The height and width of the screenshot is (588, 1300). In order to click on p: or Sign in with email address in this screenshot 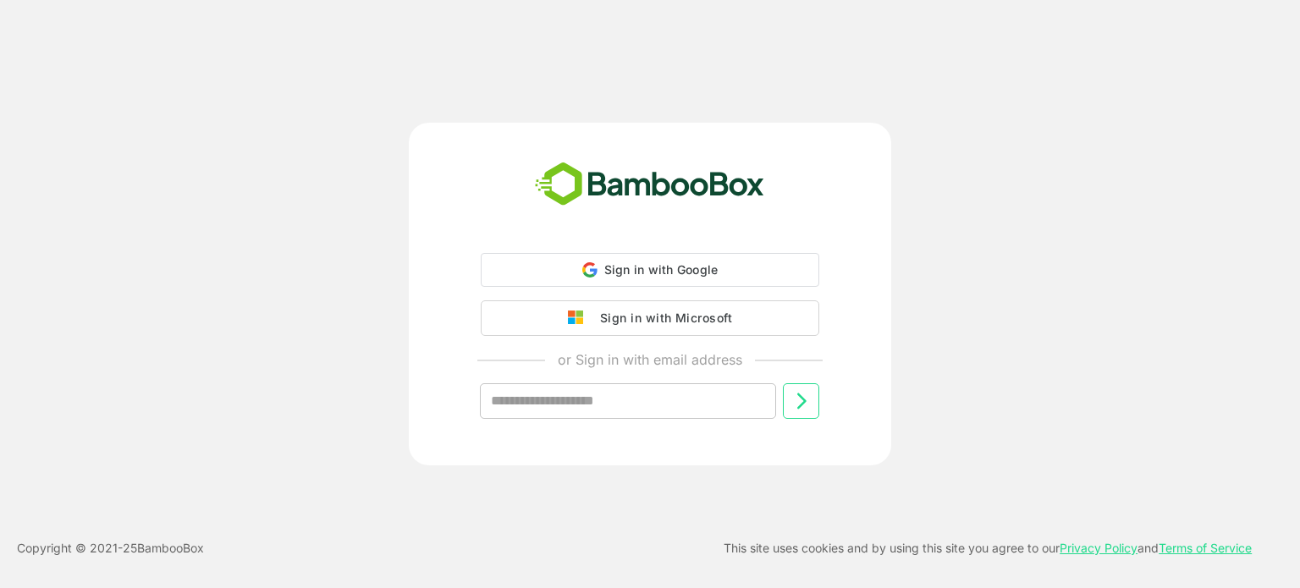, I will do `click(650, 360)`.